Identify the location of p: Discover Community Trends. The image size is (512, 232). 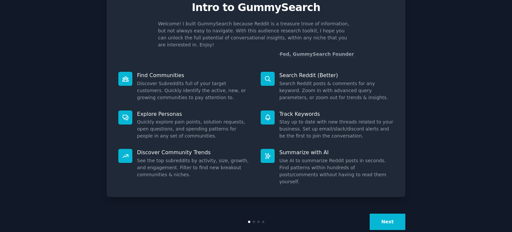
(194, 152).